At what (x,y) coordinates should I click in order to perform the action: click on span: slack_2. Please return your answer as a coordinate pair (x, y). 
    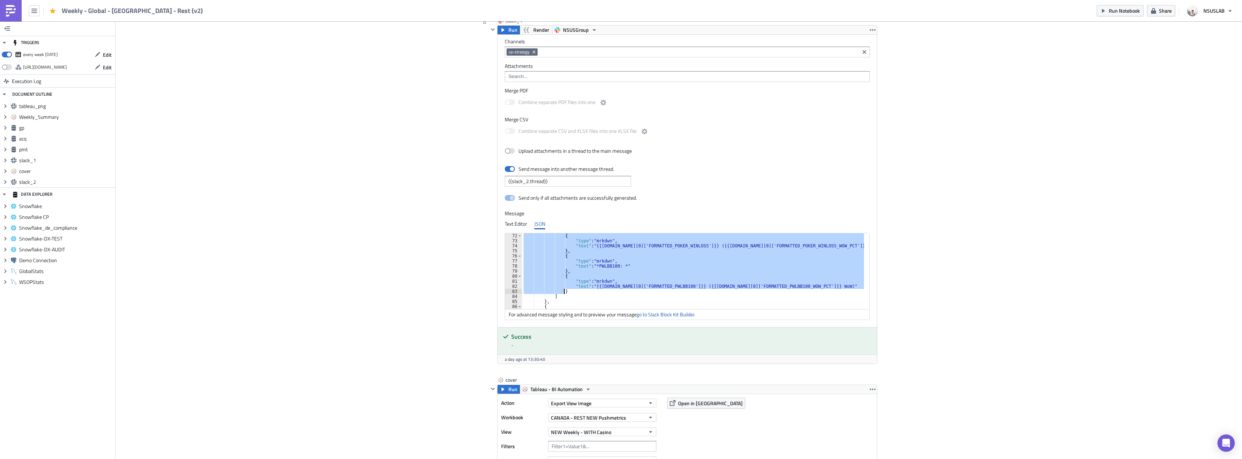
    Looking at the image, I should click on (66, 182).